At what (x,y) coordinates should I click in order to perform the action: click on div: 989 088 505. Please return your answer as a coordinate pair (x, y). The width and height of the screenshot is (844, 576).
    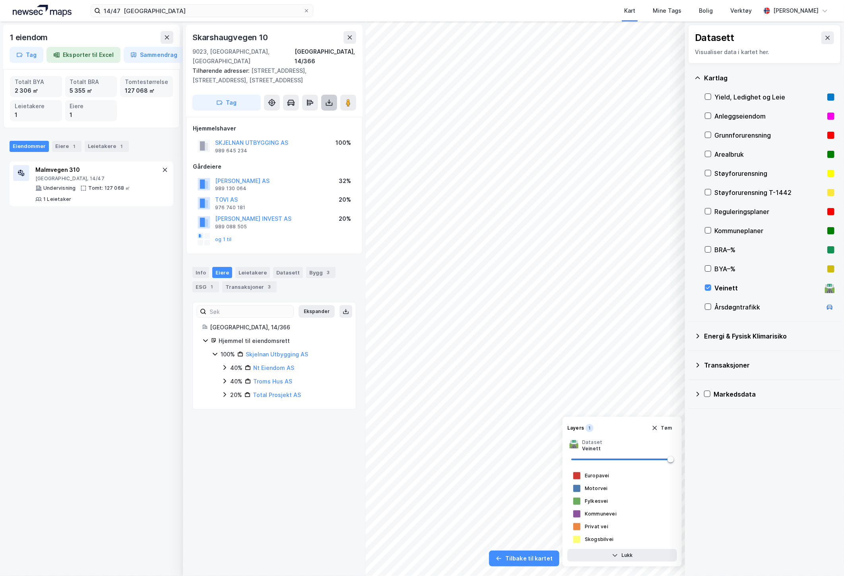
    Looking at the image, I should click on (231, 227).